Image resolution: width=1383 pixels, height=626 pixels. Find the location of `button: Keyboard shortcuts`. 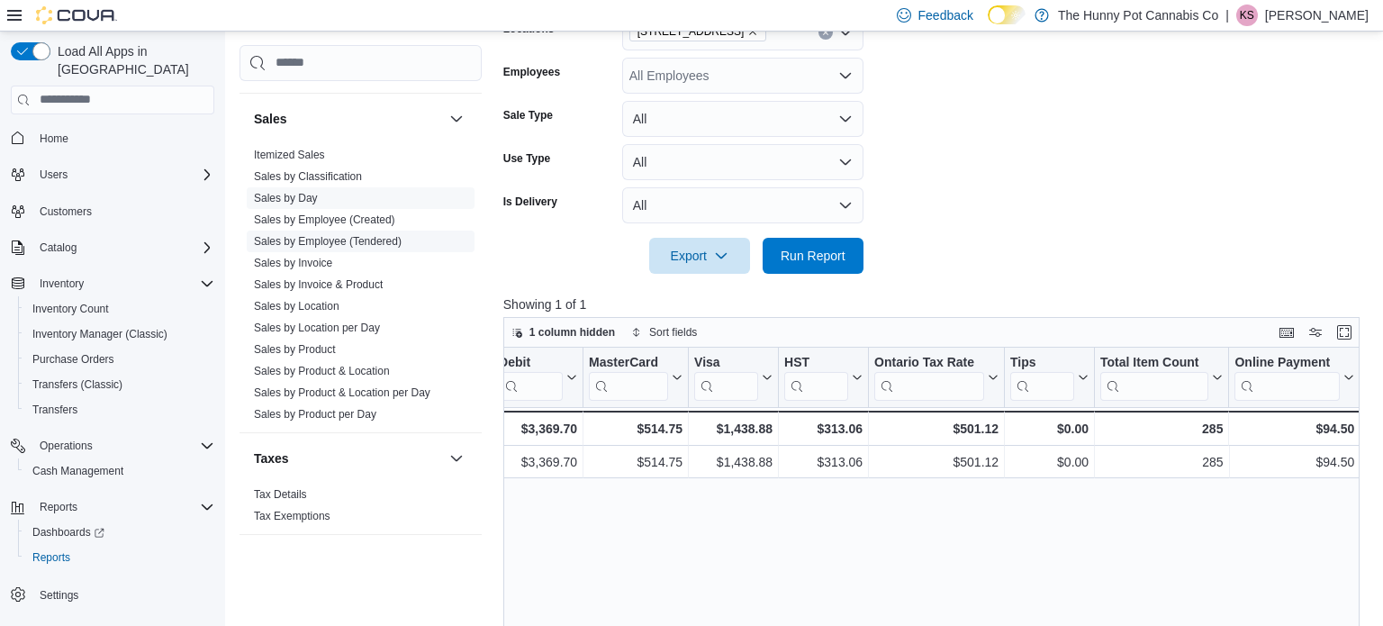

button: Keyboard shortcuts is located at coordinates (1287, 332).